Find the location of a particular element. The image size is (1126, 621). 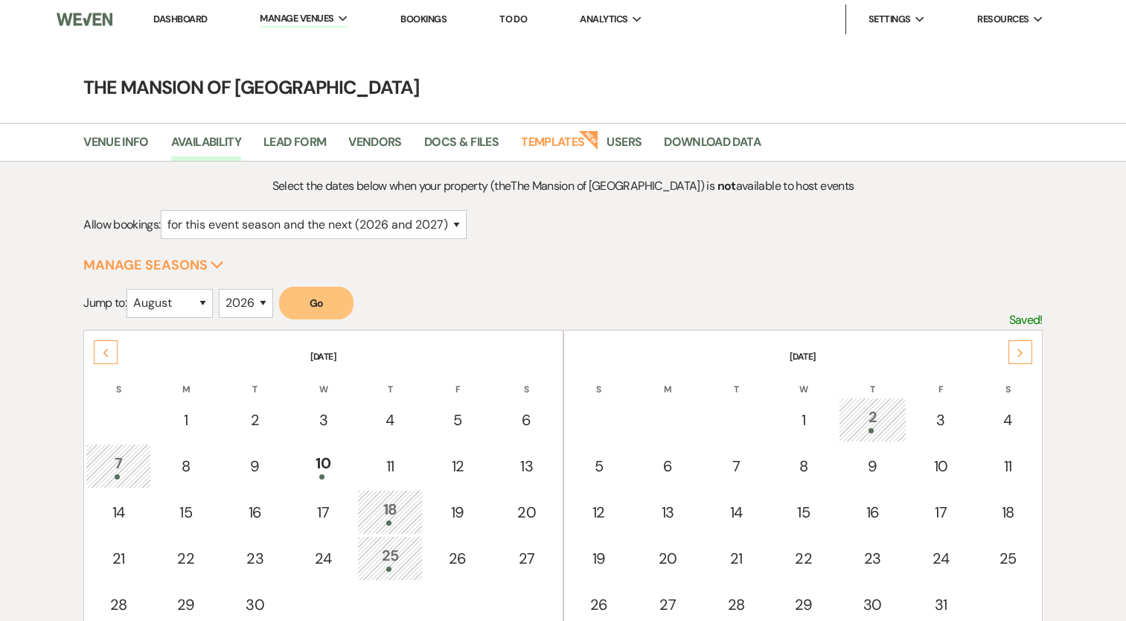

strong: not is located at coordinates (727, 185).